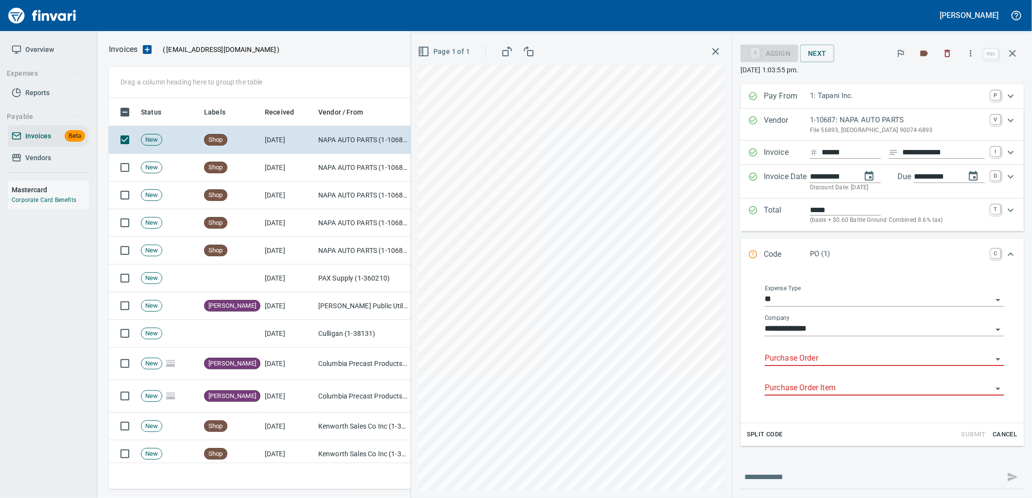 The height and width of the screenshot is (498, 1032). I want to click on button: Split Code, so click(764, 435).